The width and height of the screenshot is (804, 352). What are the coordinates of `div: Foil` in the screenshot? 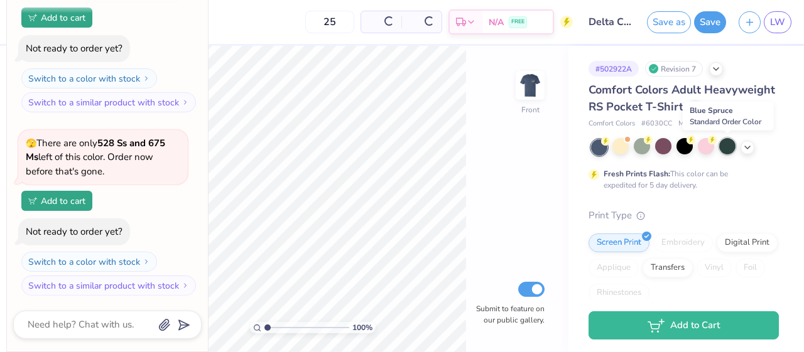 It's located at (750, 268).